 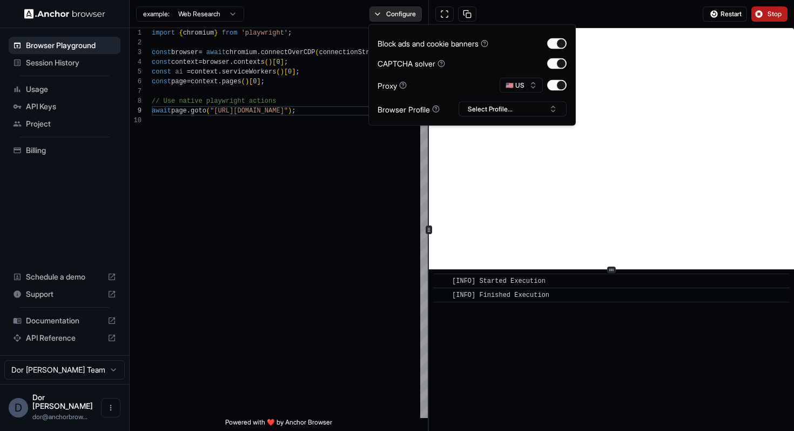 I want to click on span: connectOverCDP, so click(x=288, y=52).